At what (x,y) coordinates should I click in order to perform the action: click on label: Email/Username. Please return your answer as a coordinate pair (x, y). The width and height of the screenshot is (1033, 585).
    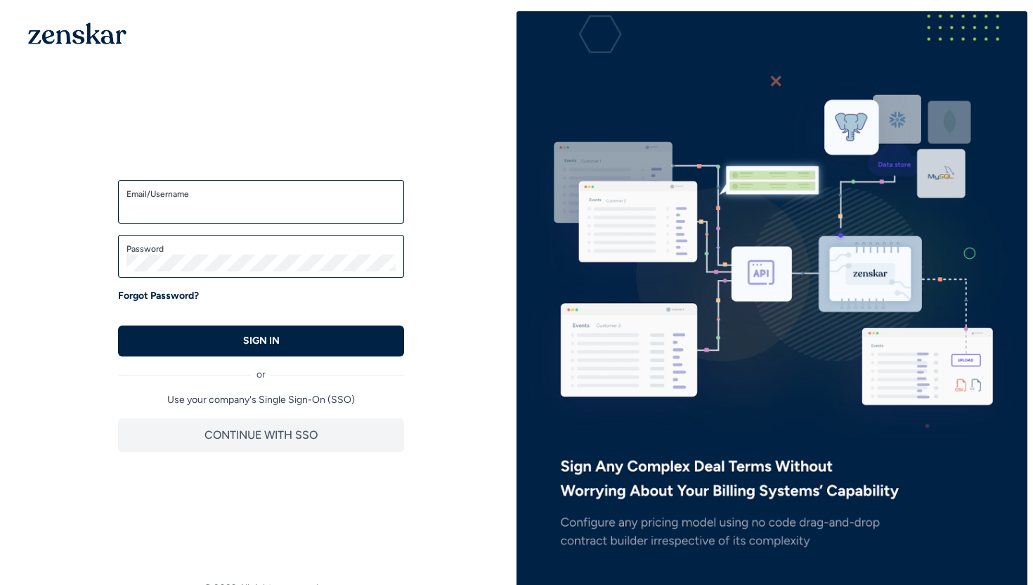
    Looking at the image, I should click on (261, 194).